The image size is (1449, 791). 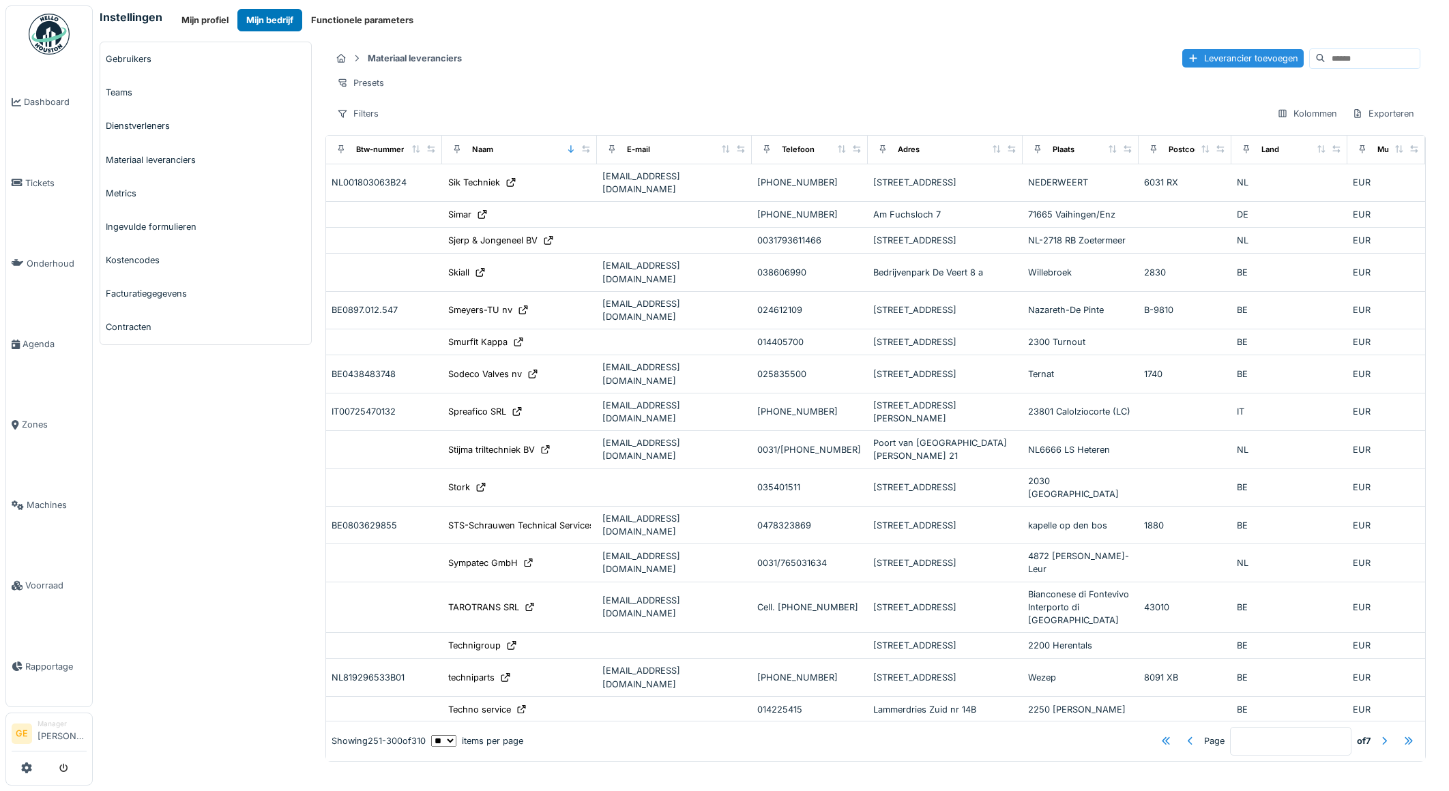 I want to click on a: Mijn profiel, so click(x=205, y=20).